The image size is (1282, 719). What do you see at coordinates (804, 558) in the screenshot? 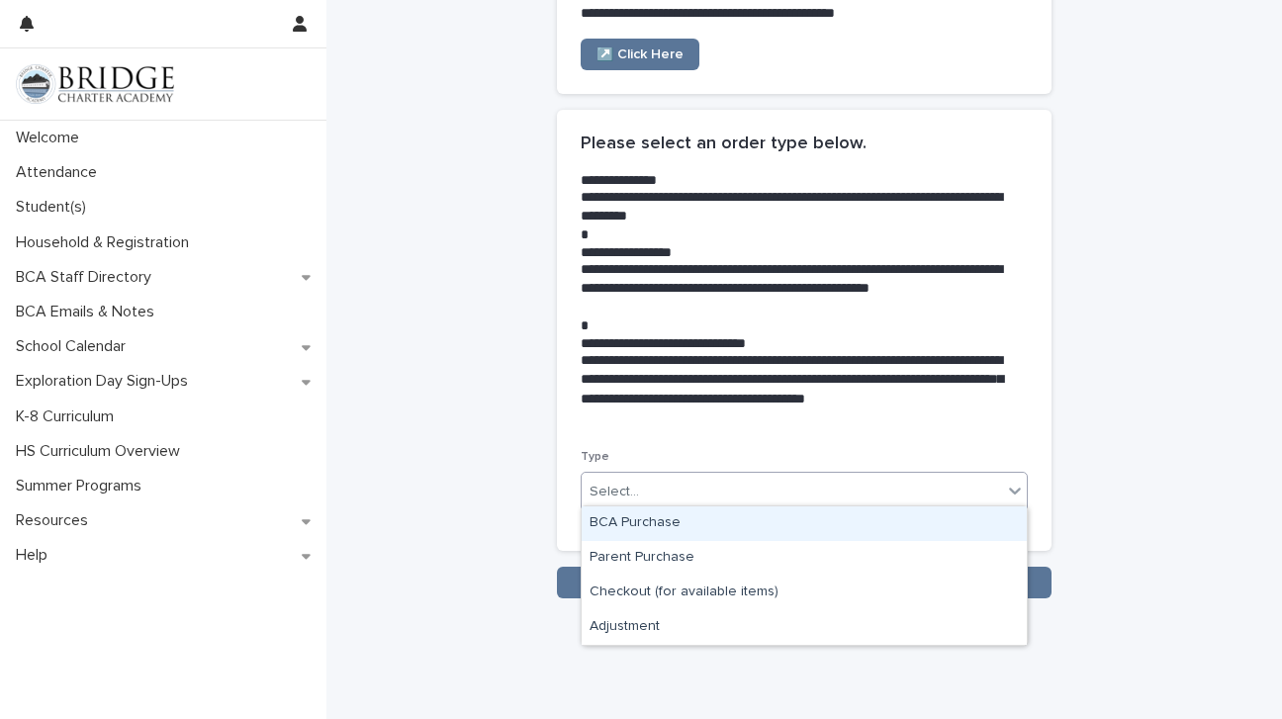
I see `div: Parent Purchase` at bounding box center [804, 558].